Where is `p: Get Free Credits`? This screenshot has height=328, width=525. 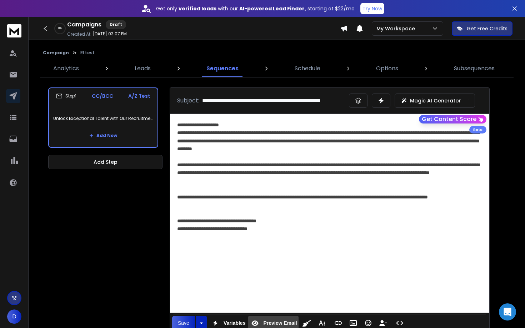 p: Get Free Credits is located at coordinates (487, 29).